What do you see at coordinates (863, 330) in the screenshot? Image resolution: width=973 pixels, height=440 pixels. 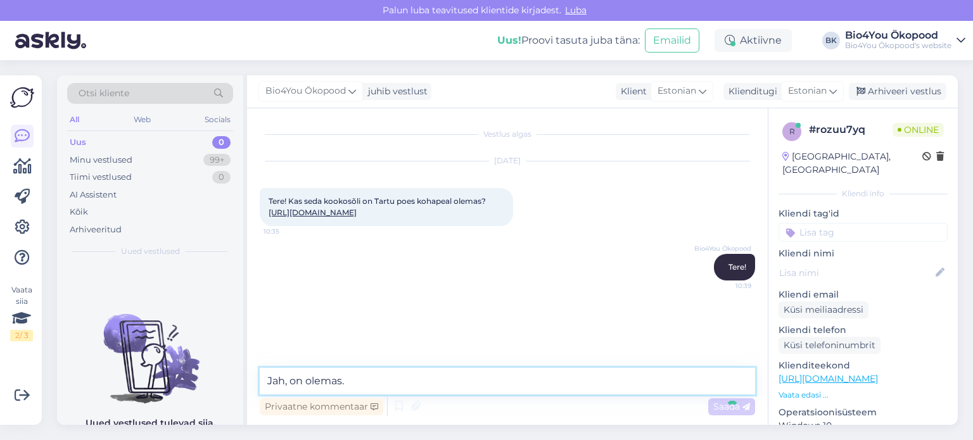 I see `p: Kliendi telefon` at bounding box center [863, 330].